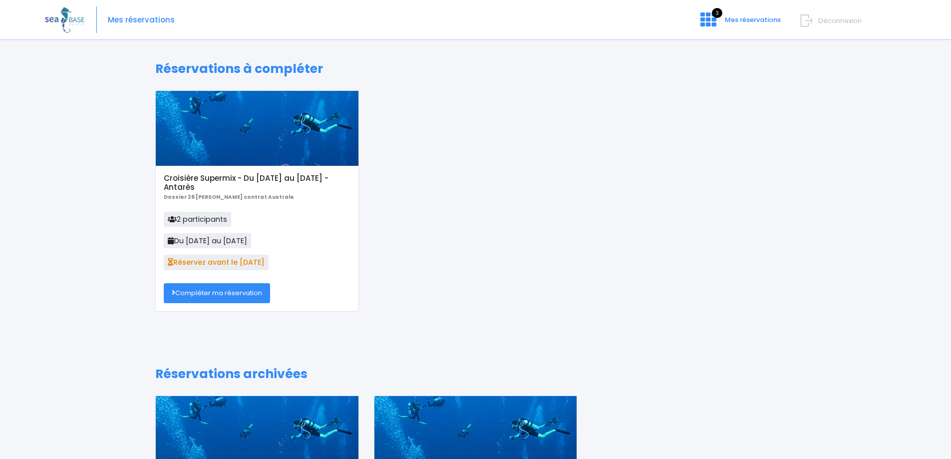  What do you see at coordinates (217, 293) in the screenshot?
I see `a: Compléter ma réservation` at bounding box center [217, 293].